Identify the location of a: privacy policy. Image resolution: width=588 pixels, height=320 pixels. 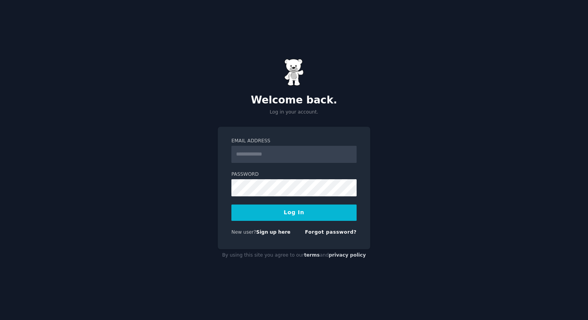
(347, 255).